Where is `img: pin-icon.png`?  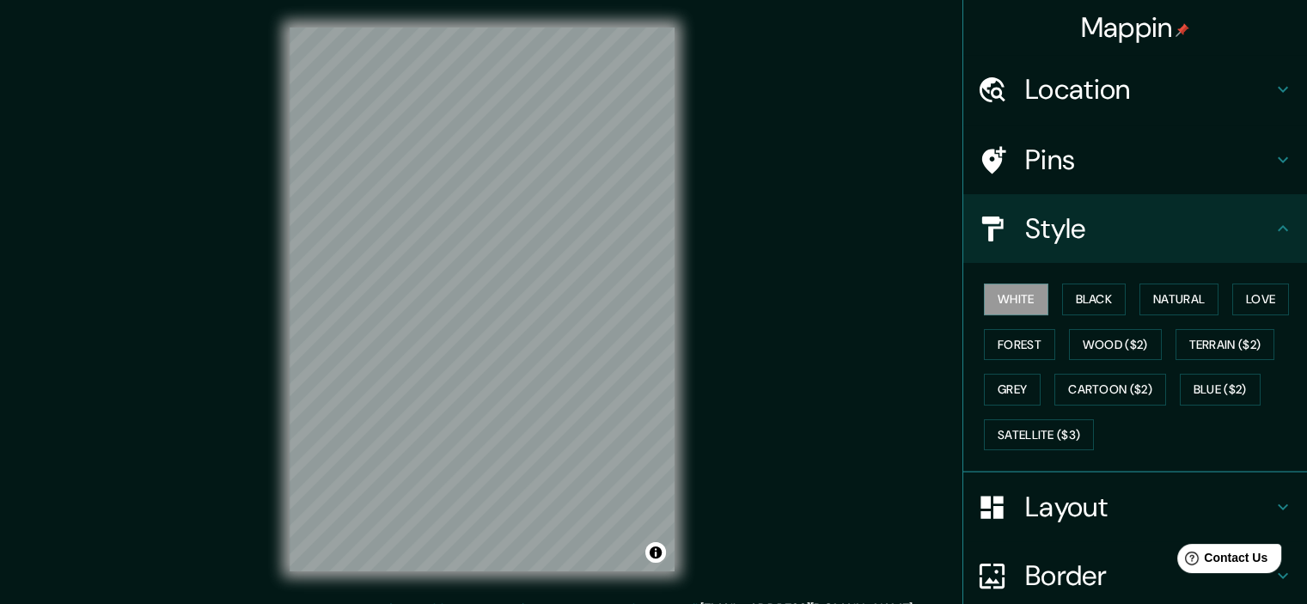
img: pin-icon.png is located at coordinates (1182, 30).